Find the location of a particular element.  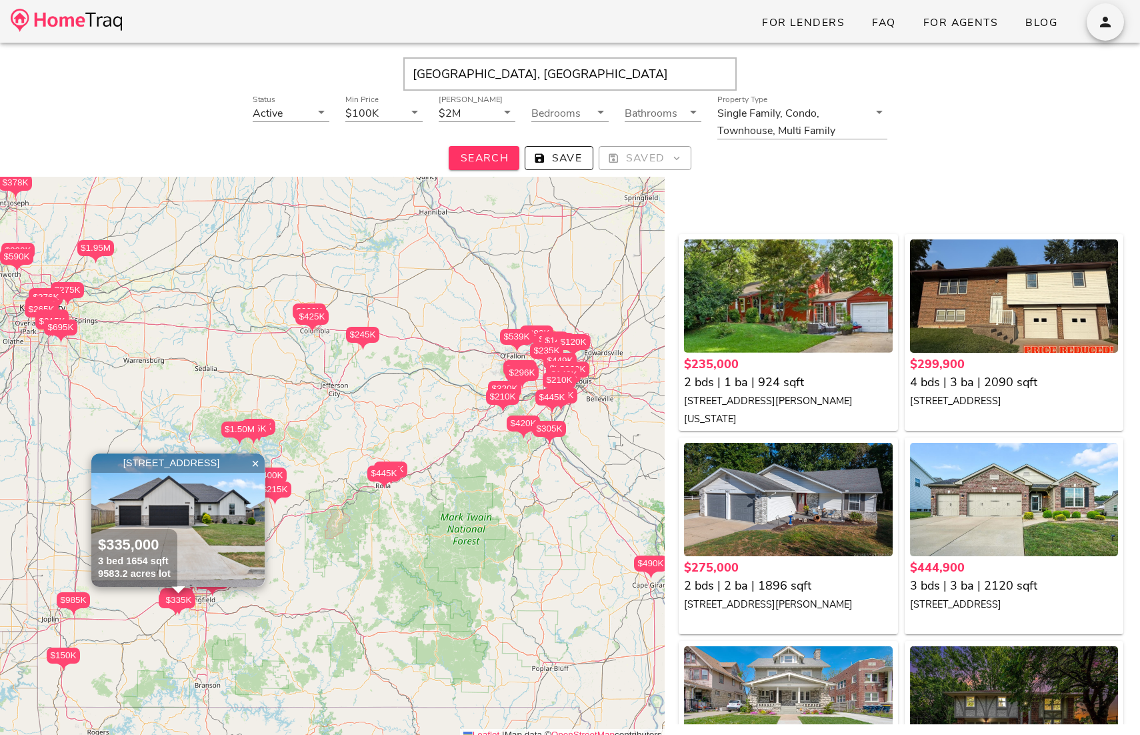

div: $1.95M is located at coordinates (95, 248).